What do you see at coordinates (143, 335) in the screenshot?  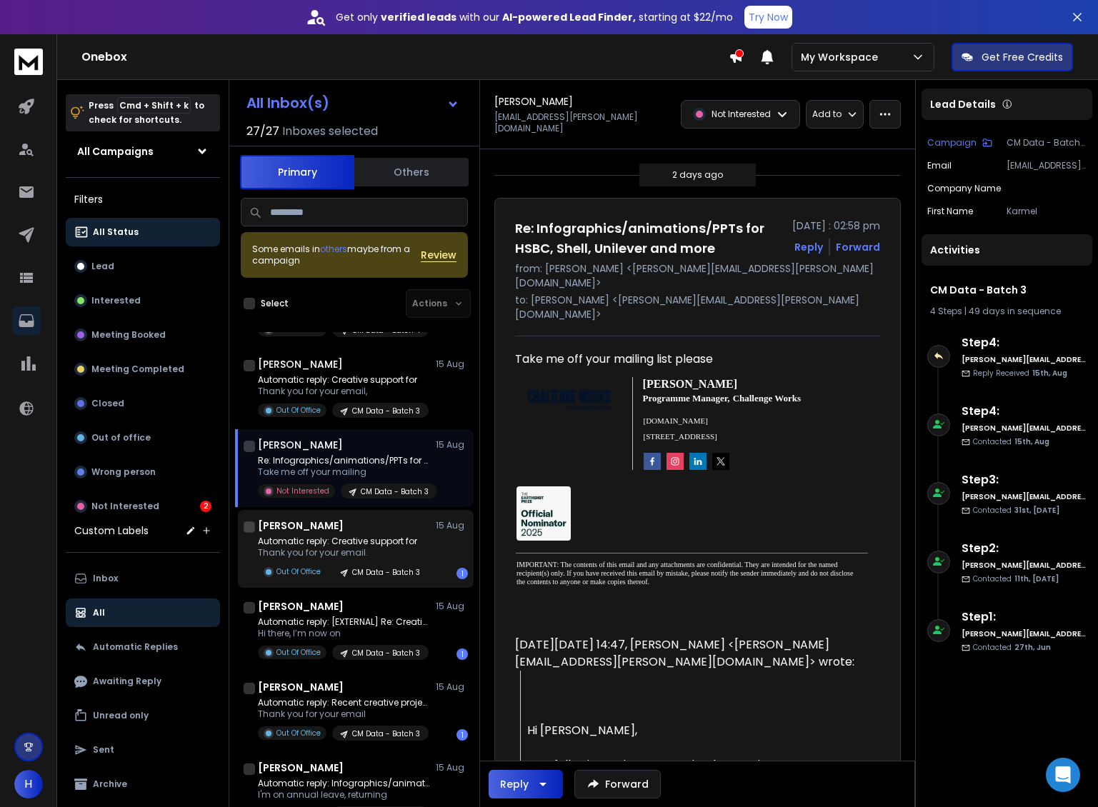 I see `button: Meeting Booked` at bounding box center [143, 335].